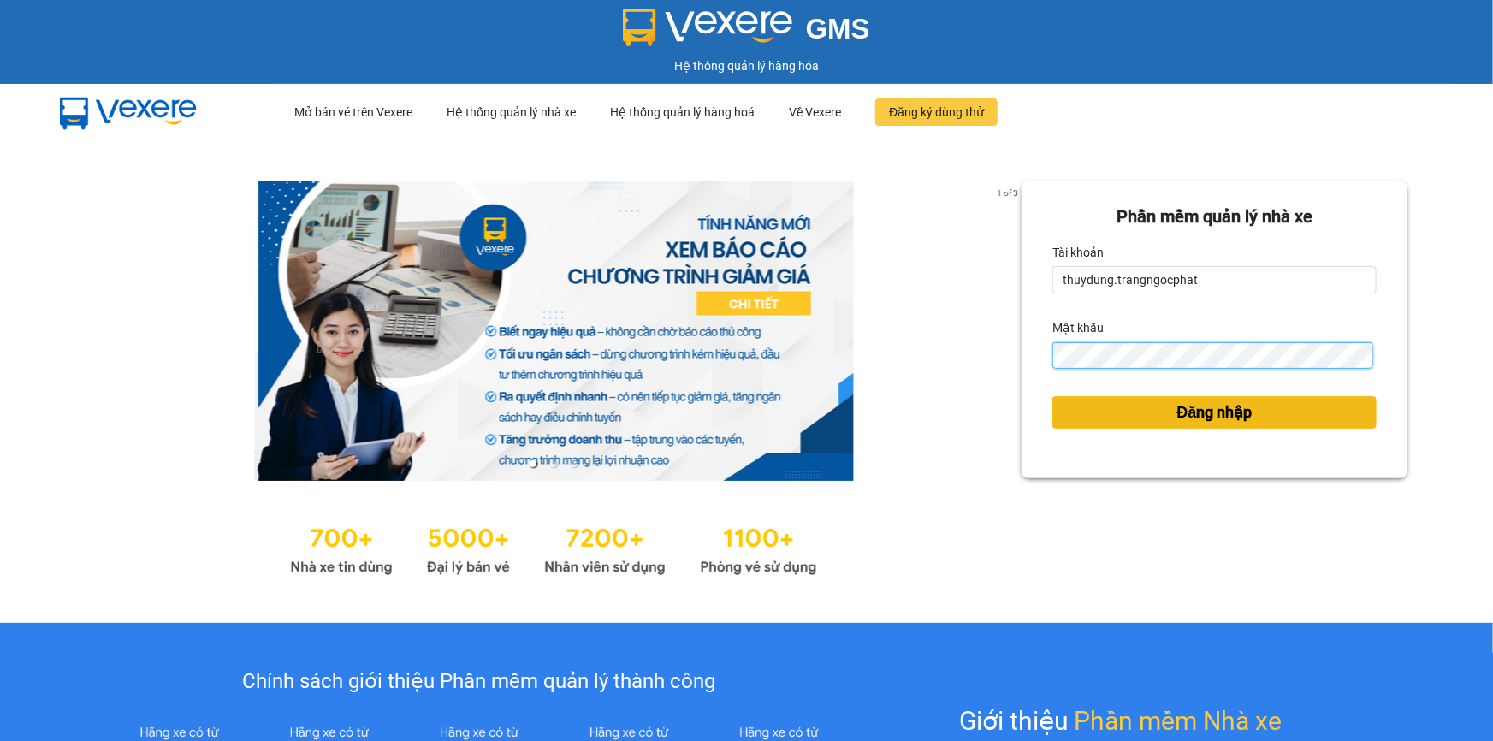 The height and width of the screenshot is (741, 1493). Describe the element at coordinates (707, 27) in the screenshot. I see `img: logo 2` at that location.